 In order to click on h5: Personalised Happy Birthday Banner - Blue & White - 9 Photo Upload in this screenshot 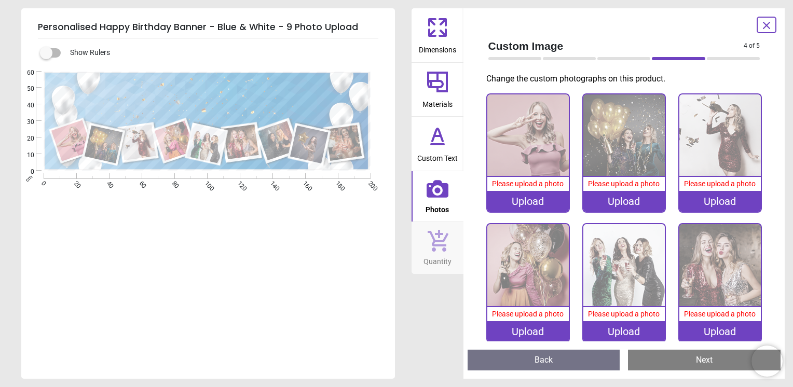, I will do `click(208, 28)`.